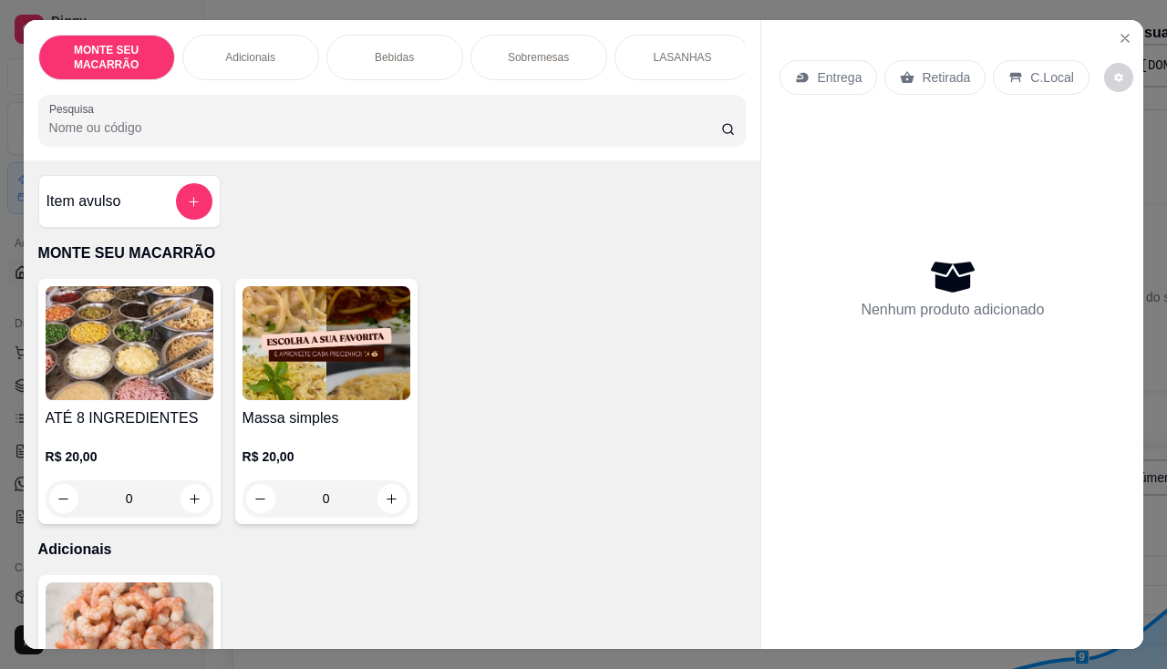  I want to click on h4: Massa simples, so click(326, 418).